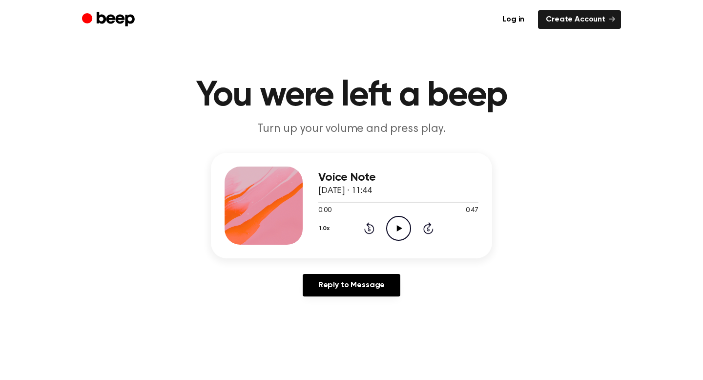 This screenshot has height=380, width=703. What do you see at coordinates (109, 20) in the screenshot?
I see `a: Beep` at bounding box center [109, 20].